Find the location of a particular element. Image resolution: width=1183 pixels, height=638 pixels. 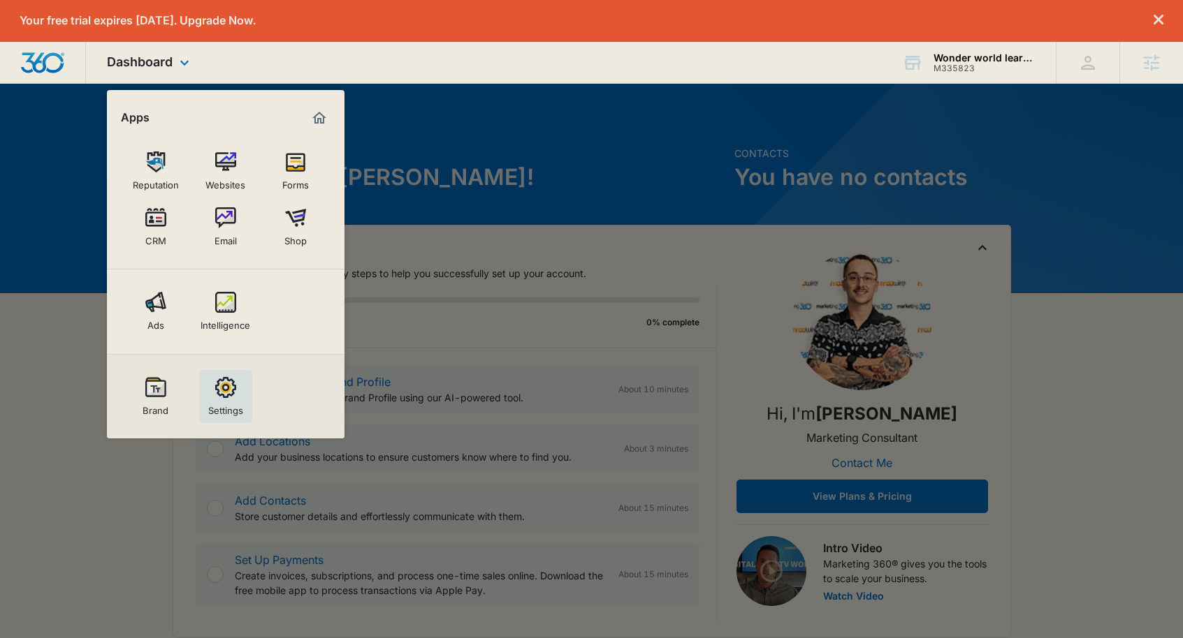

a: Email is located at coordinates (226, 227).